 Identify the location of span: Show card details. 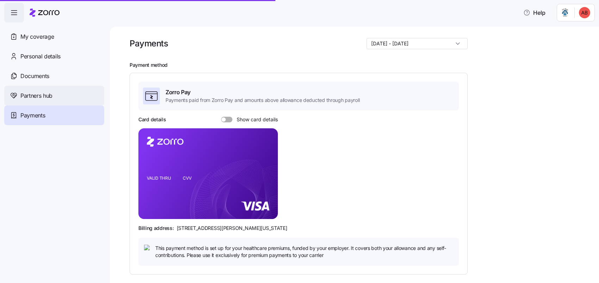
(255, 120).